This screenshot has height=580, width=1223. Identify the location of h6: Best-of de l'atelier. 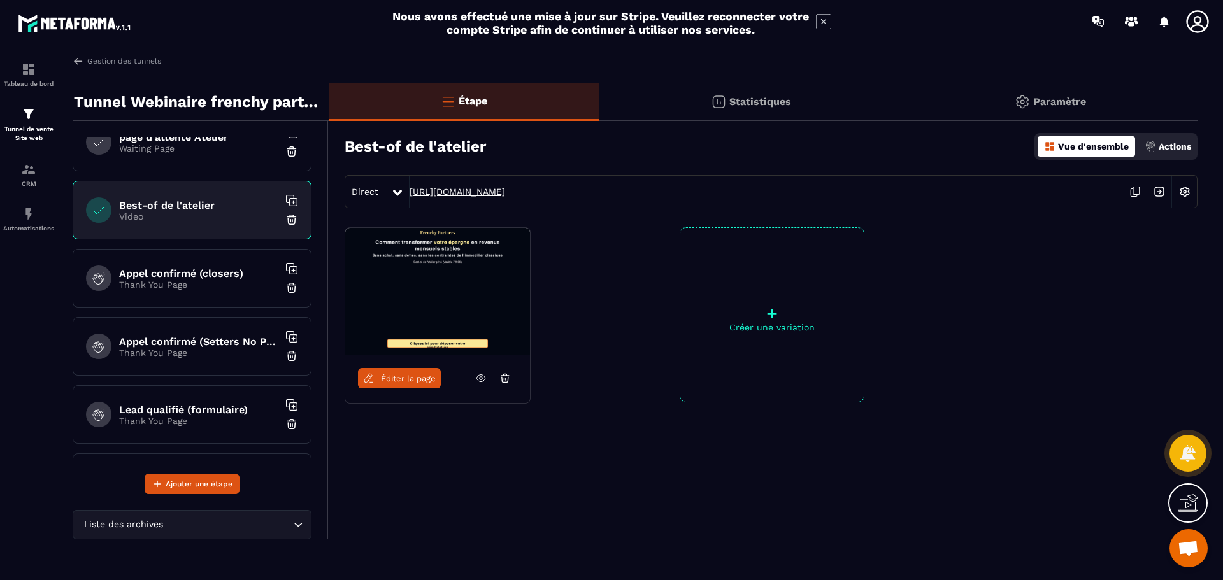
(199, 205).